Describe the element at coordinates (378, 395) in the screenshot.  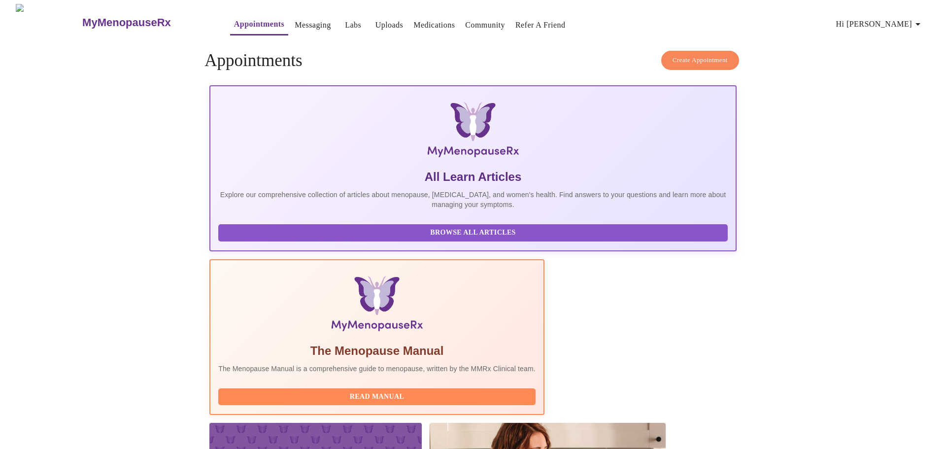
I see `a: Read Manual` at that location.